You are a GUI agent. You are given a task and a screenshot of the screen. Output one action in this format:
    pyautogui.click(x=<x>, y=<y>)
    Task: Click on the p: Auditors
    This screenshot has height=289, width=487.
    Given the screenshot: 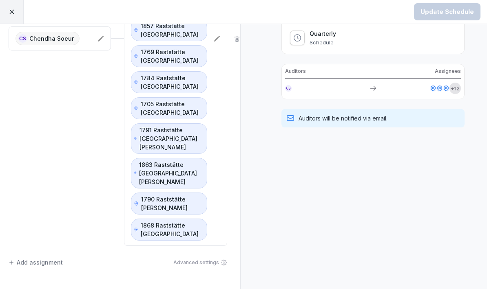 What is the action you would take?
    pyautogui.click(x=295, y=71)
    